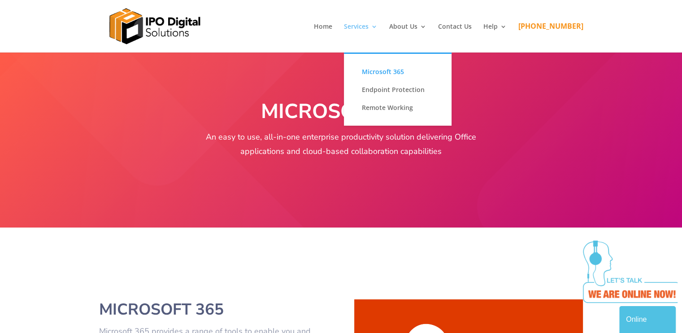 This screenshot has width=682, height=333. I want to click on a: Services, so click(360, 38).